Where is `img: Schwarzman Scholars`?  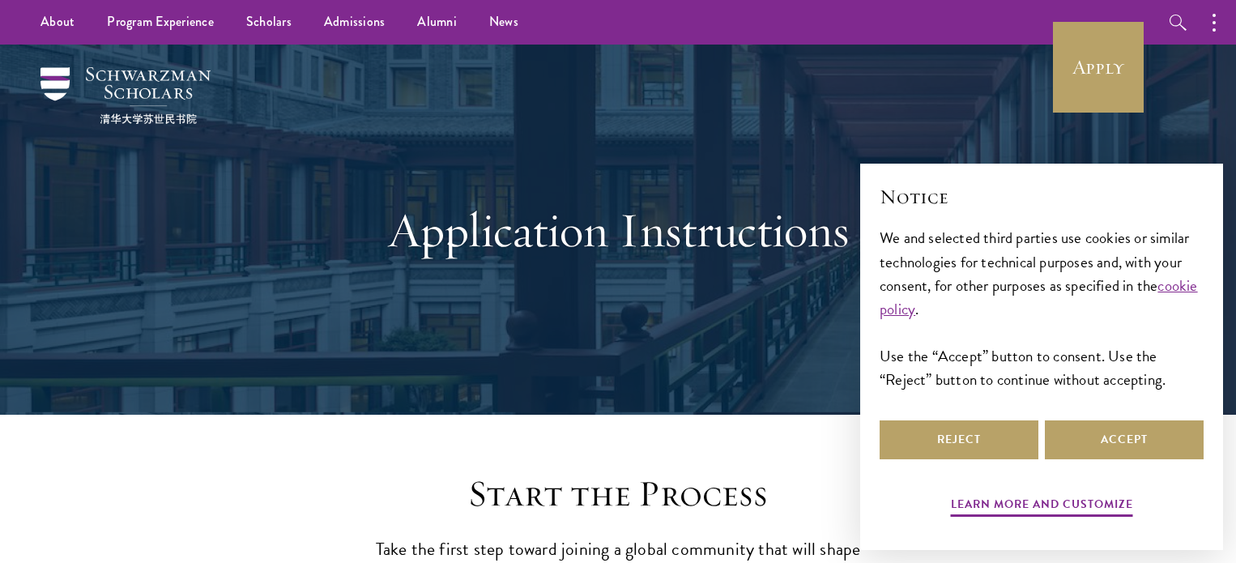
img: Schwarzman Scholars is located at coordinates (126, 96).